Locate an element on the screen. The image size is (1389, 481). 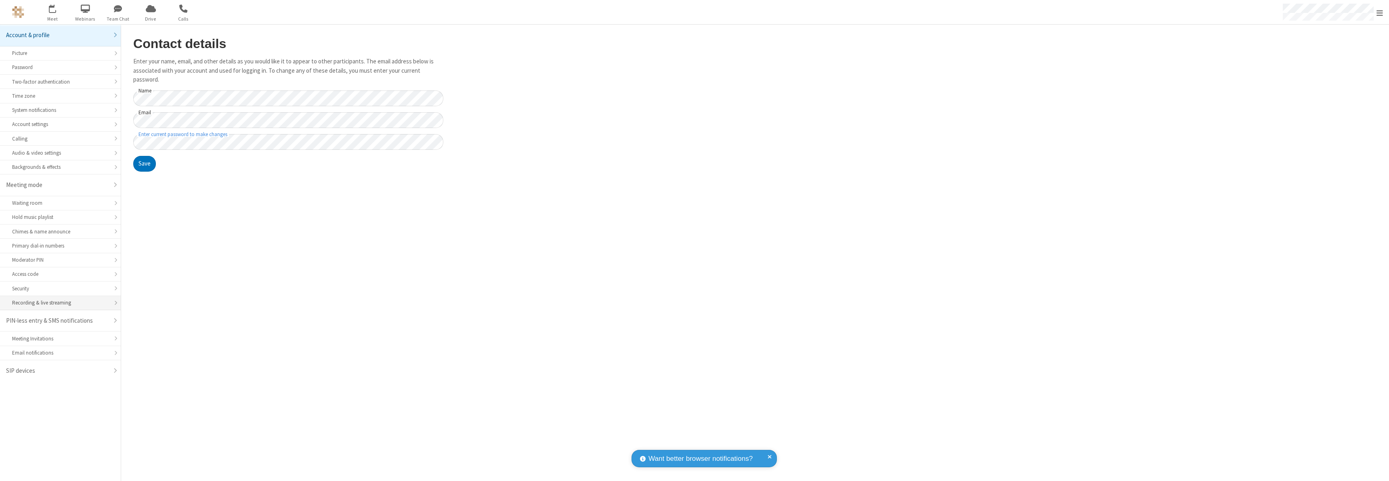
span: Team Chat is located at coordinates (118, 19).